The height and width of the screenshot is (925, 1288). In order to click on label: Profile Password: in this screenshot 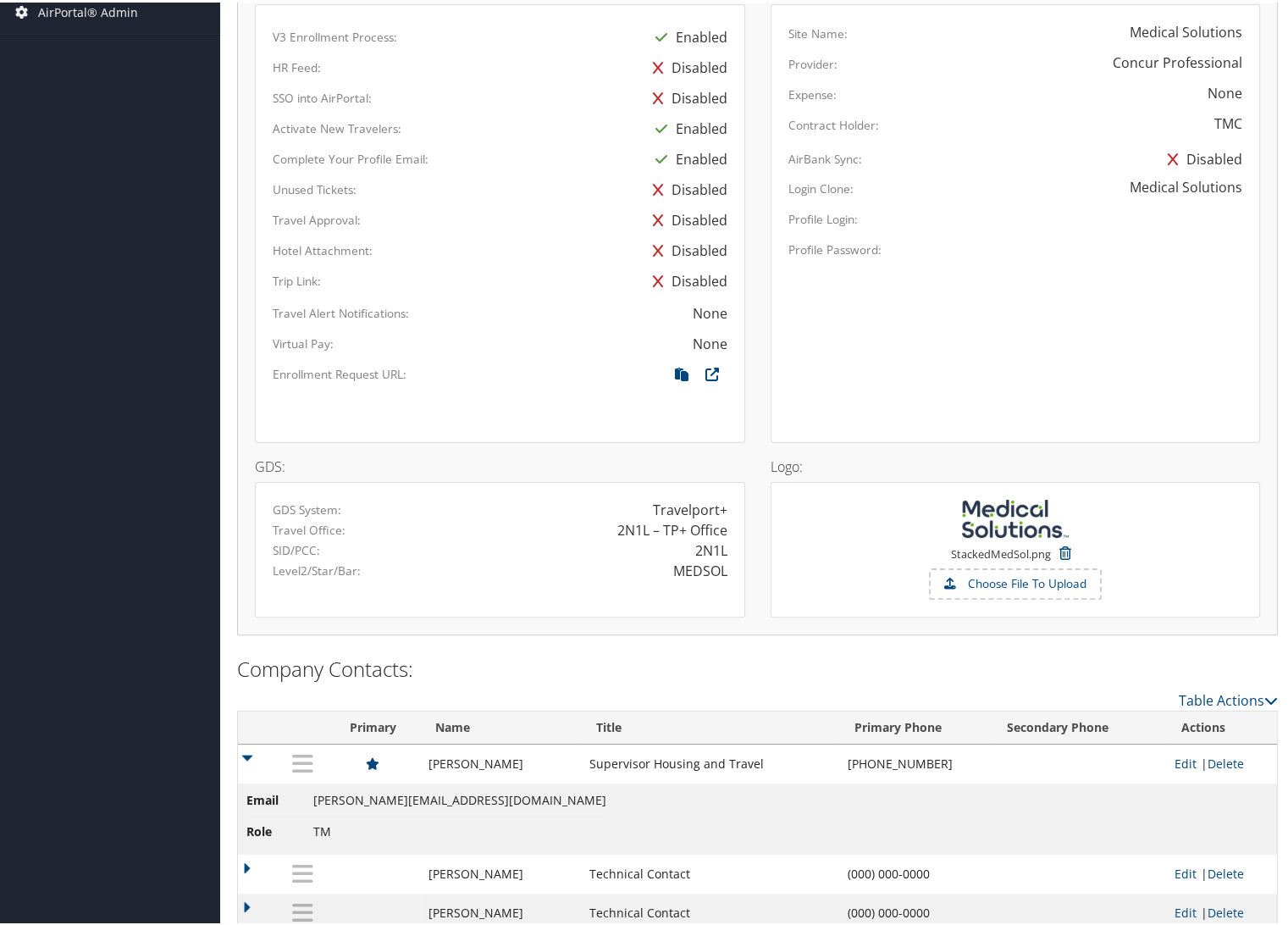, I will do `click(835, 247)`.